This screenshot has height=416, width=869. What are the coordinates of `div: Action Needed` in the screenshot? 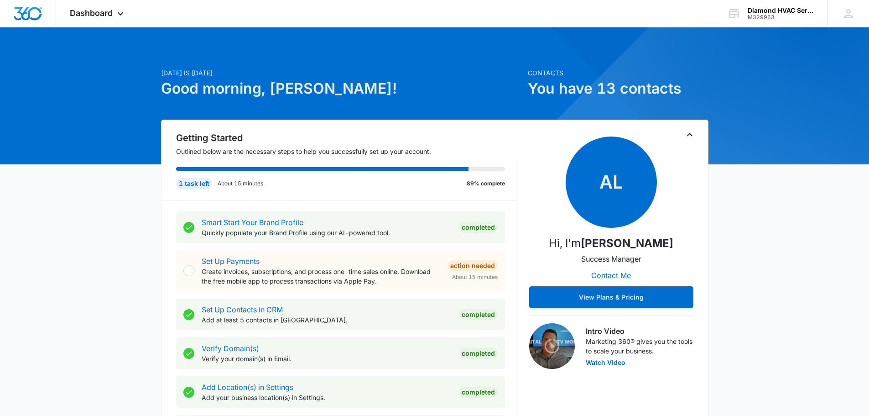 It's located at (473, 266).